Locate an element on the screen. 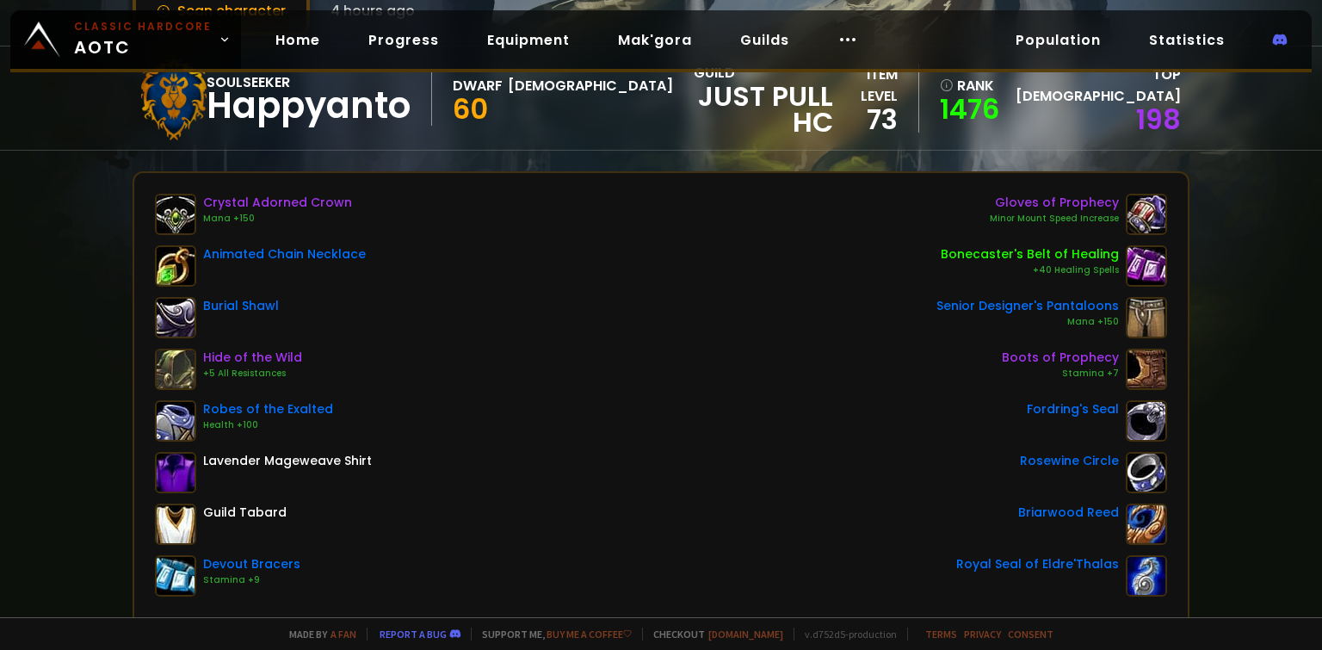 This screenshot has height=650, width=1322. a: Privacy is located at coordinates (982, 634).